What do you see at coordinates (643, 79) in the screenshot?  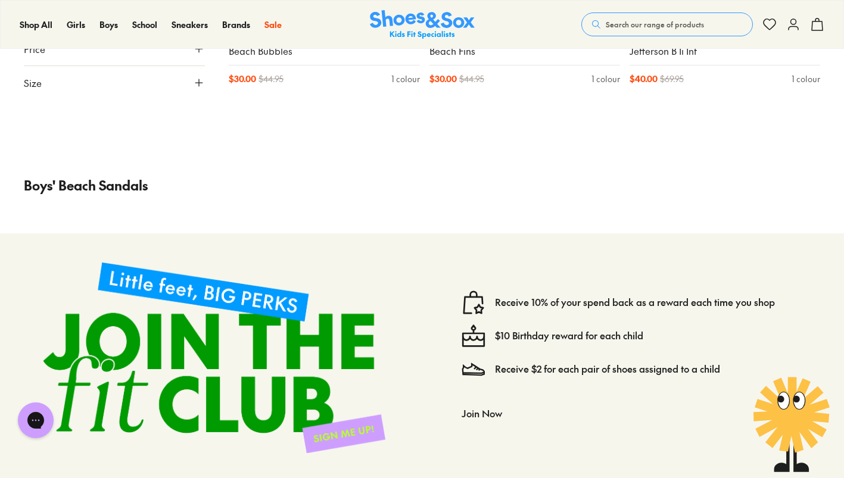 I see `span: $ 40.00` at bounding box center [643, 79].